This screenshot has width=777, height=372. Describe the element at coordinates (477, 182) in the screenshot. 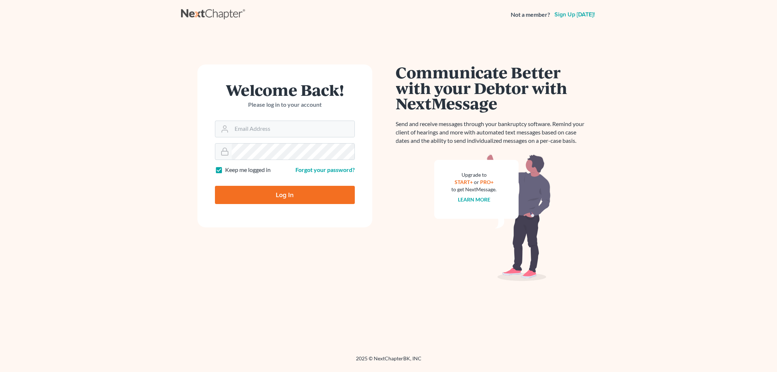

I see `span: or` at that location.